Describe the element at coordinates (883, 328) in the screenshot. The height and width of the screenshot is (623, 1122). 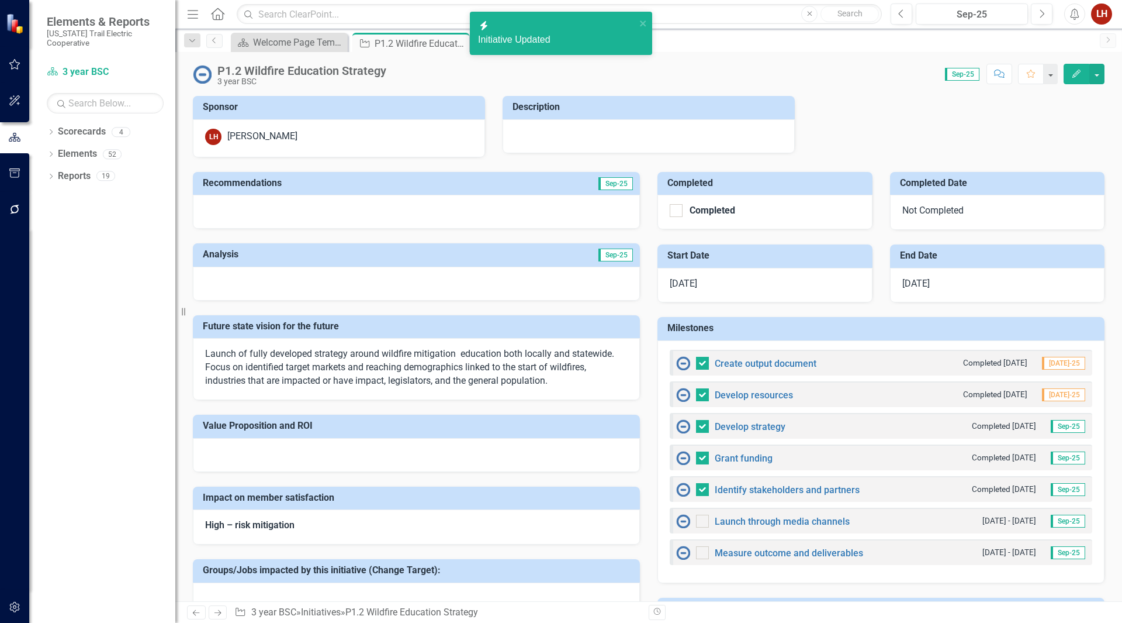
I see `h3: Milestones` at that location.